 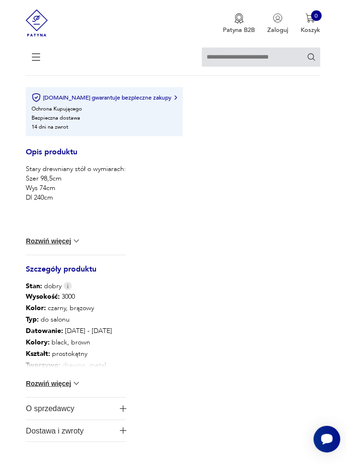 I want to click on p: czarny, brązowy, so click(x=69, y=308).